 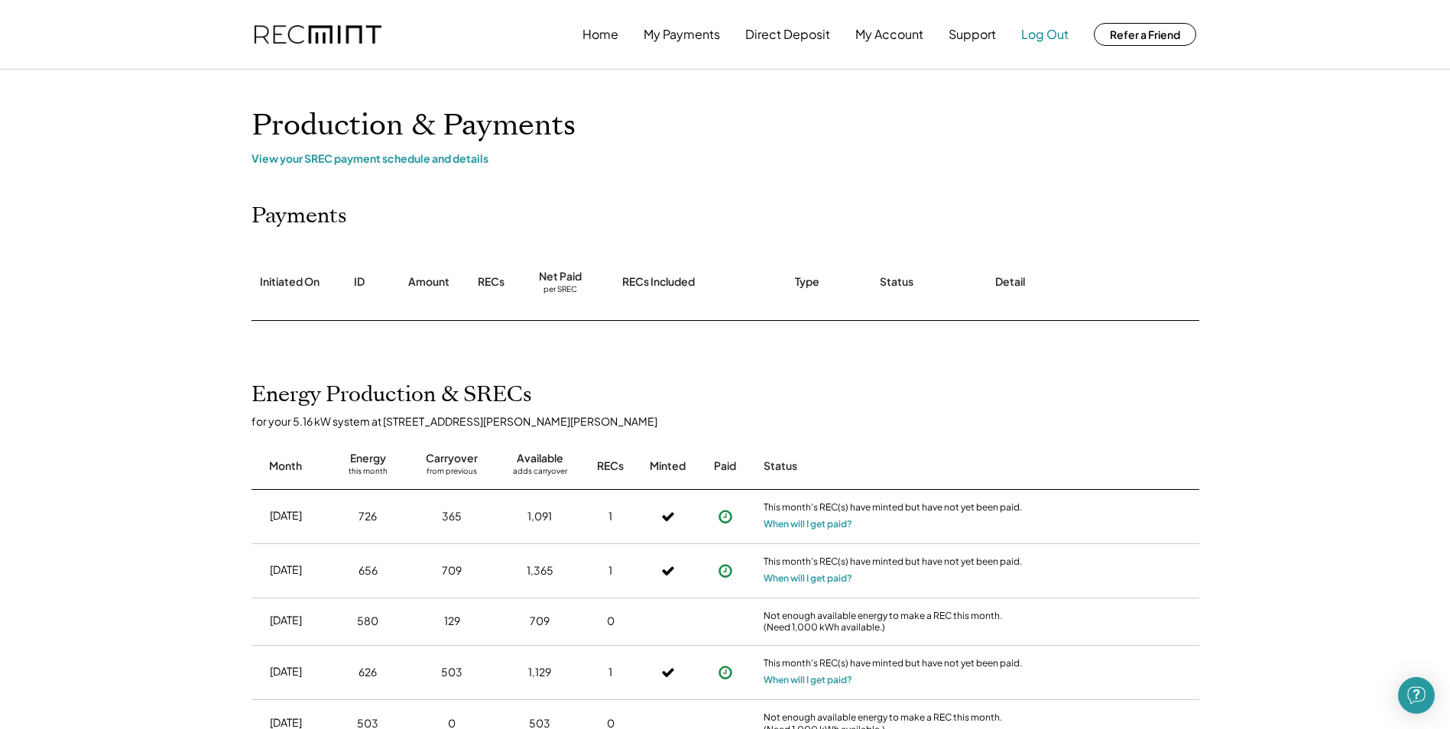 What do you see at coordinates (611, 621) in the screenshot?
I see `div: 0` at bounding box center [611, 621].